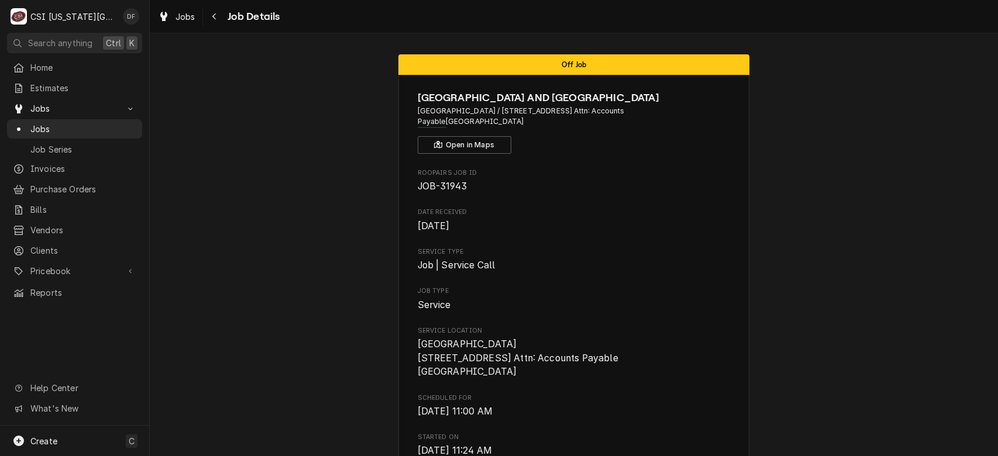  Describe the element at coordinates (83, 292) in the screenshot. I see `span: Reports` at that location.